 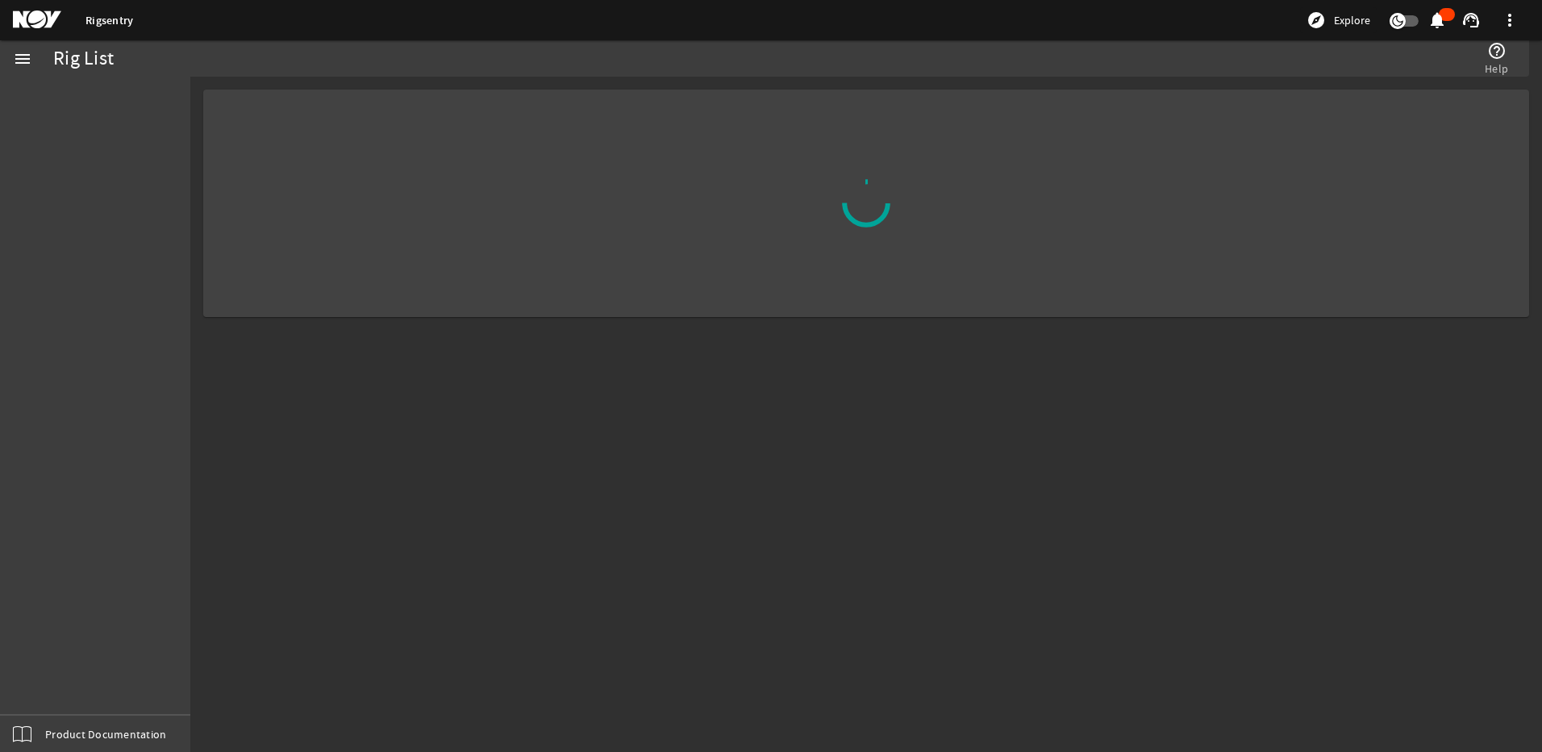 I want to click on button: Explore, so click(x=1338, y=20).